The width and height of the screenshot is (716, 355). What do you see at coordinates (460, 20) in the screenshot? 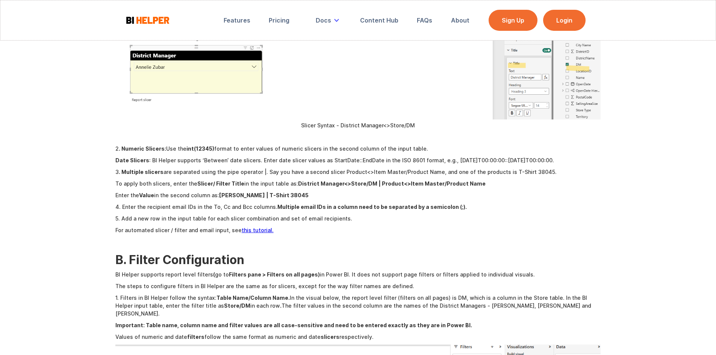
I see `div: About` at bounding box center [460, 20].